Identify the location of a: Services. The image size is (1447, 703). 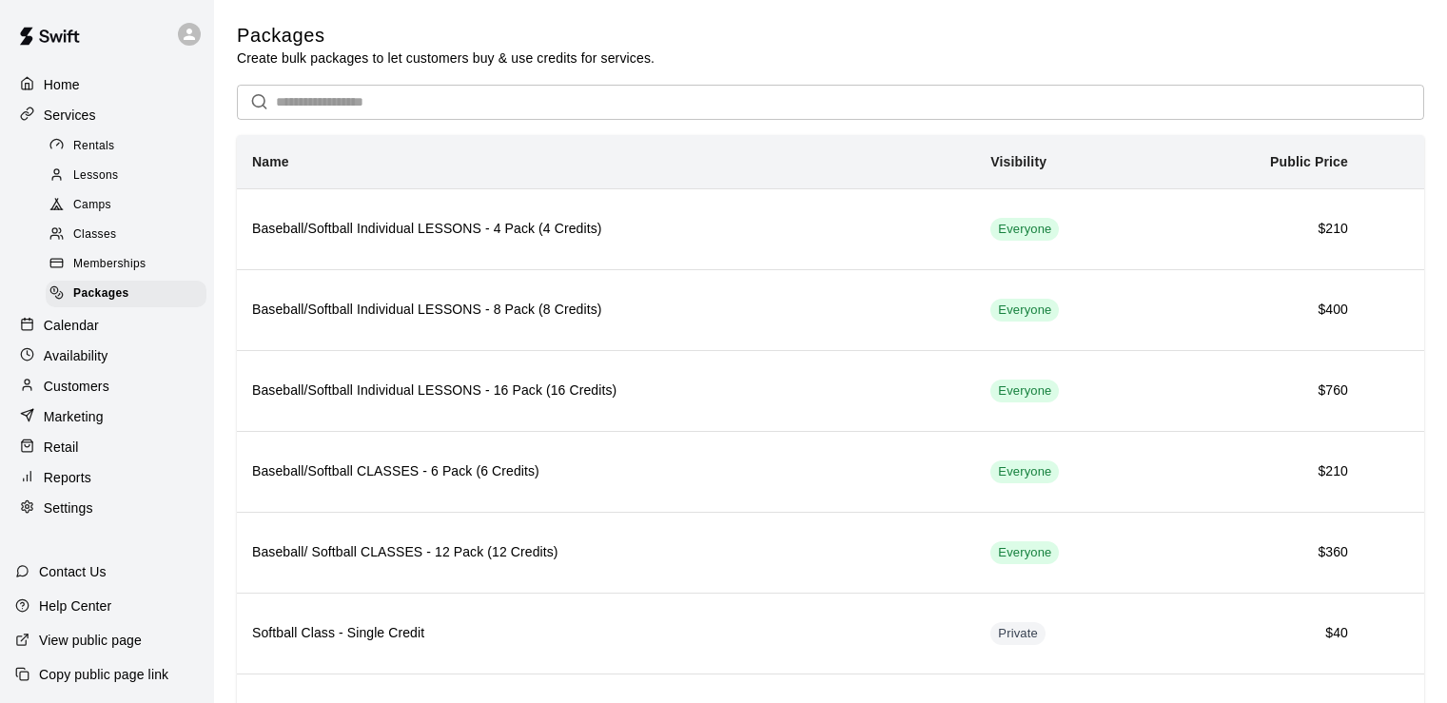
(107, 115).